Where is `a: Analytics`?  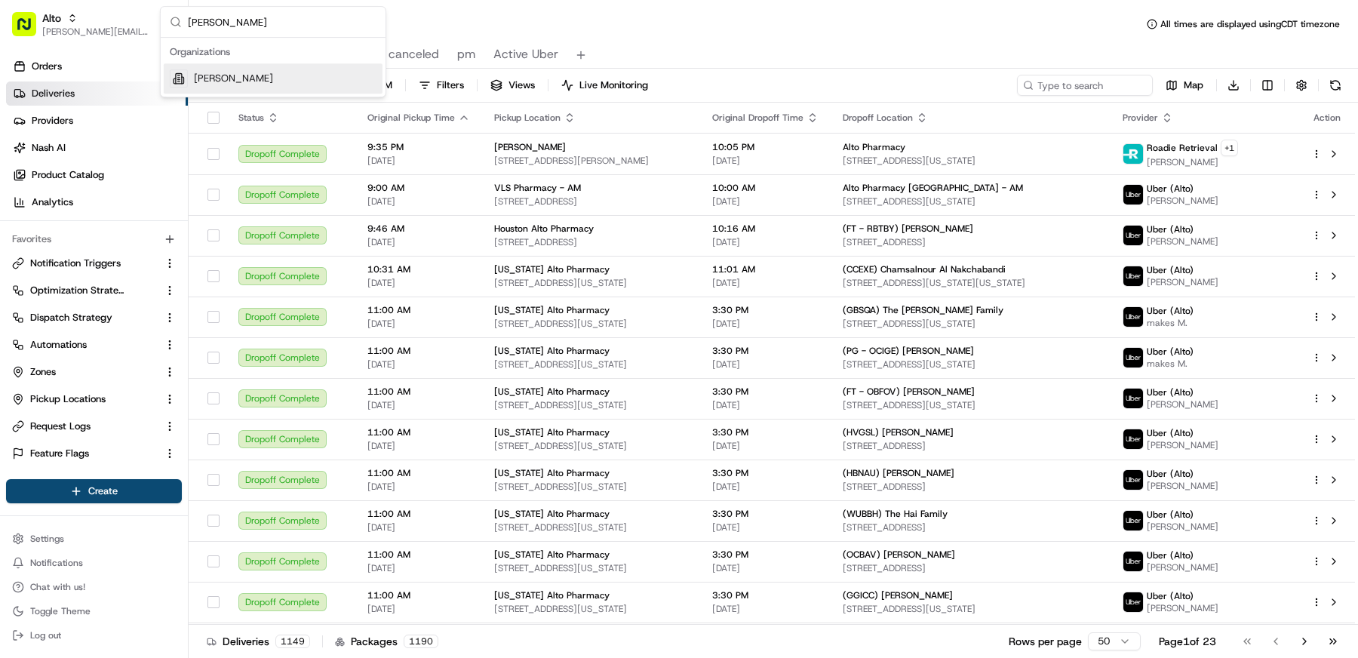 a: Analytics is located at coordinates (97, 202).